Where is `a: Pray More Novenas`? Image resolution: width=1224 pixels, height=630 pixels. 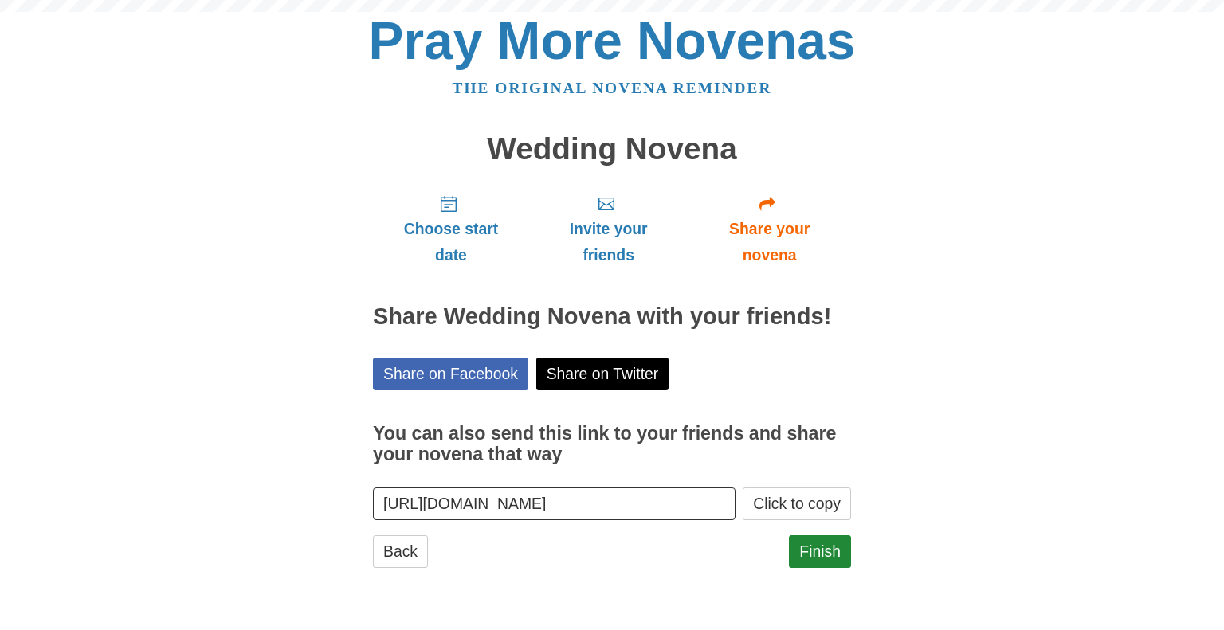
a: Pray More Novenas is located at coordinates (612, 41).